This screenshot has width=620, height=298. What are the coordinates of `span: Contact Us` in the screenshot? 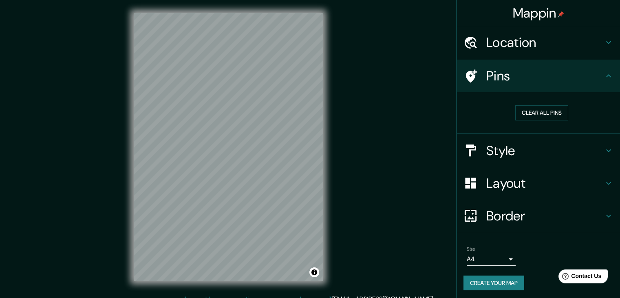 It's located at (39, 10).